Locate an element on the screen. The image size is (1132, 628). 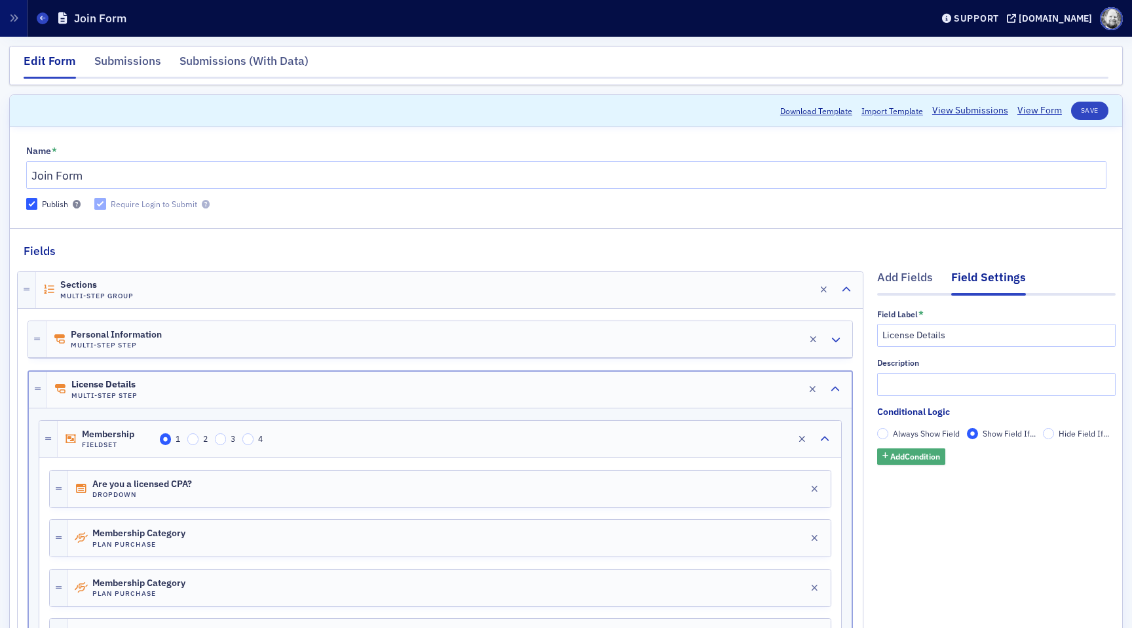
button: AddCondition is located at coordinates (911, 456).